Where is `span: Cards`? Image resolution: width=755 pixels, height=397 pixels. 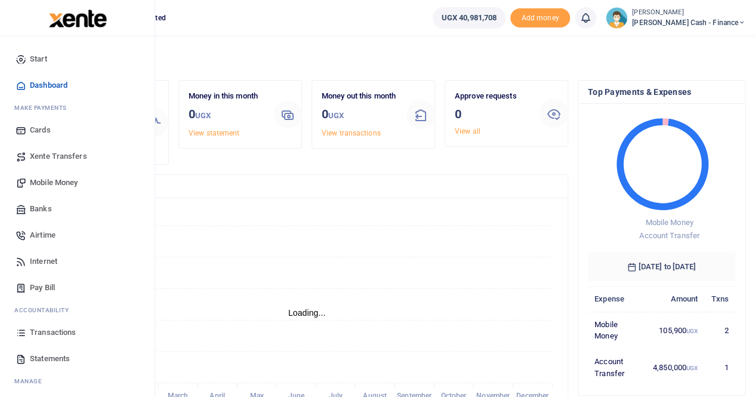 span: Cards is located at coordinates (40, 130).